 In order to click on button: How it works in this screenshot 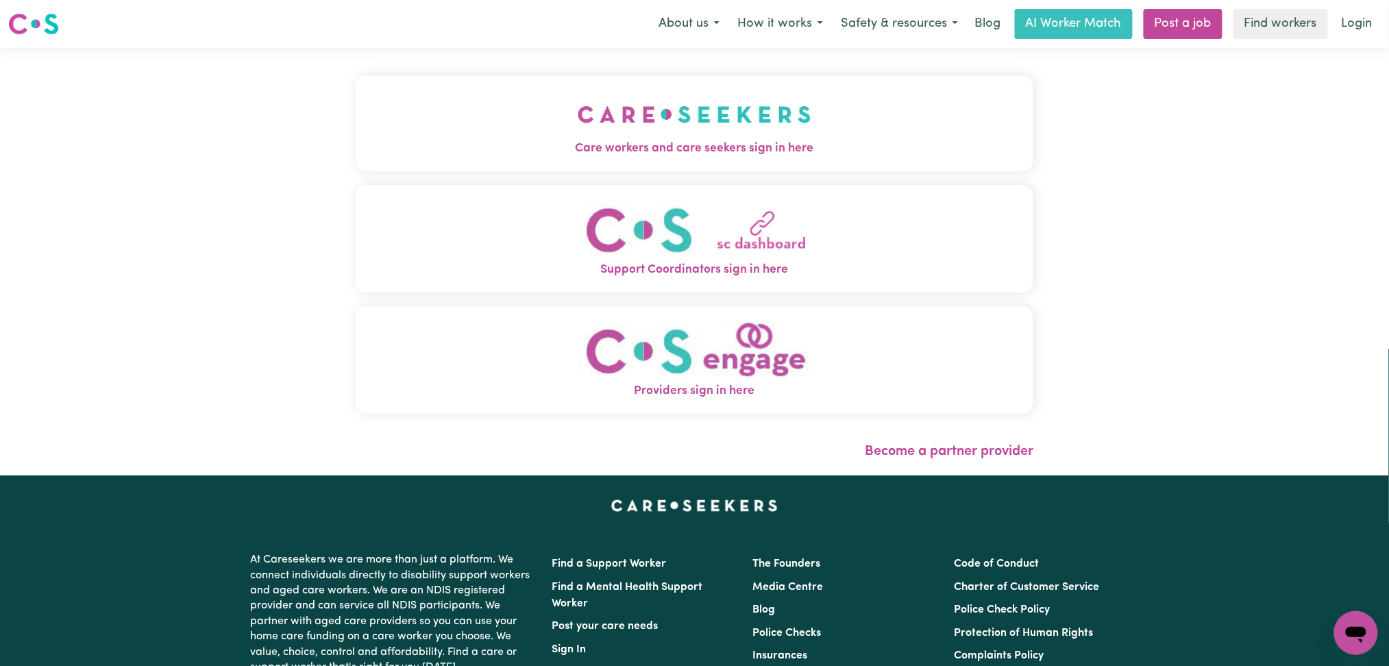, I will do `click(780, 24)`.